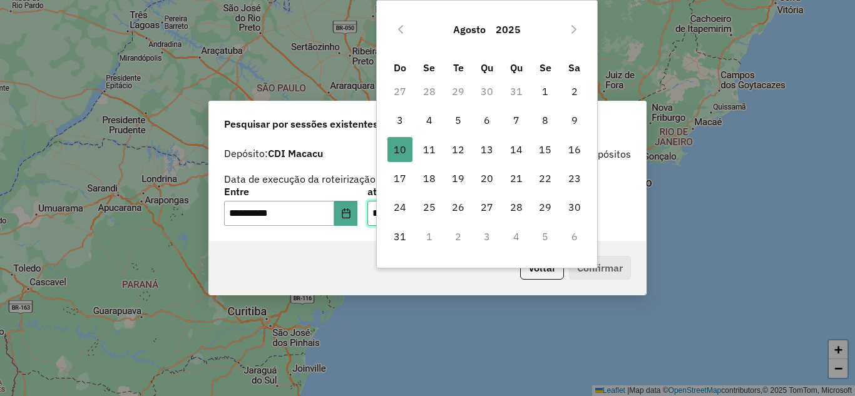  Describe the element at coordinates (400, 207) in the screenshot. I see `span: 24` at that location.